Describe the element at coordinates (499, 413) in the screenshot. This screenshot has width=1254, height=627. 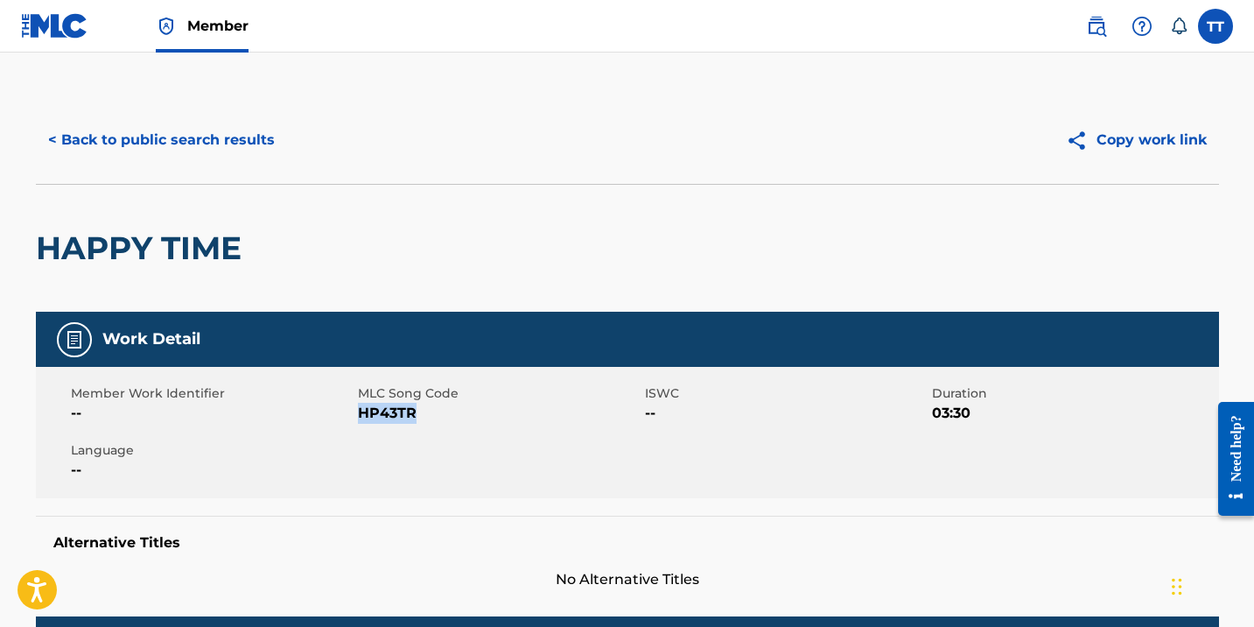
I see `span: HP43TR` at that location.